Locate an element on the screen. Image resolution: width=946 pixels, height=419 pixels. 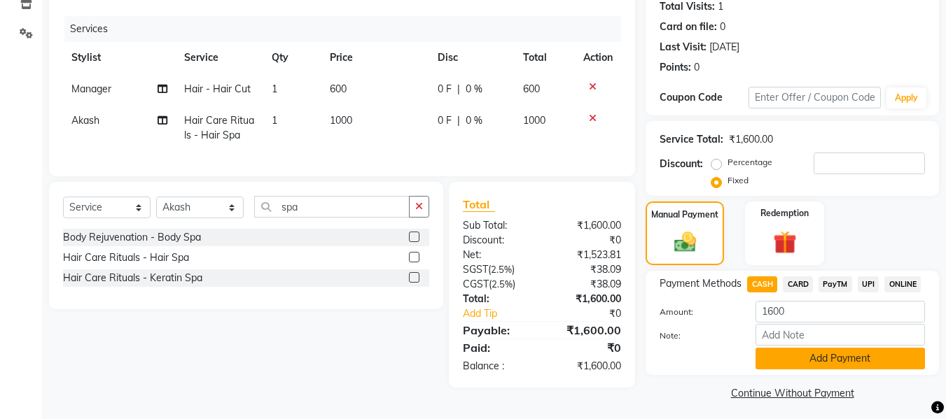
button: Add Payment is located at coordinates (840, 359).